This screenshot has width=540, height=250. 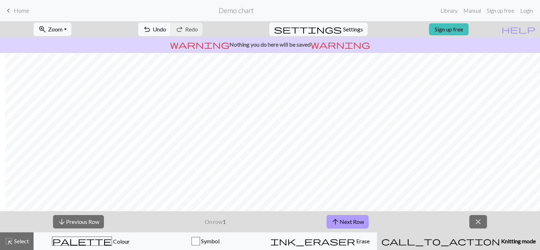 I want to click on span: call_to_action, so click(x=441, y=241).